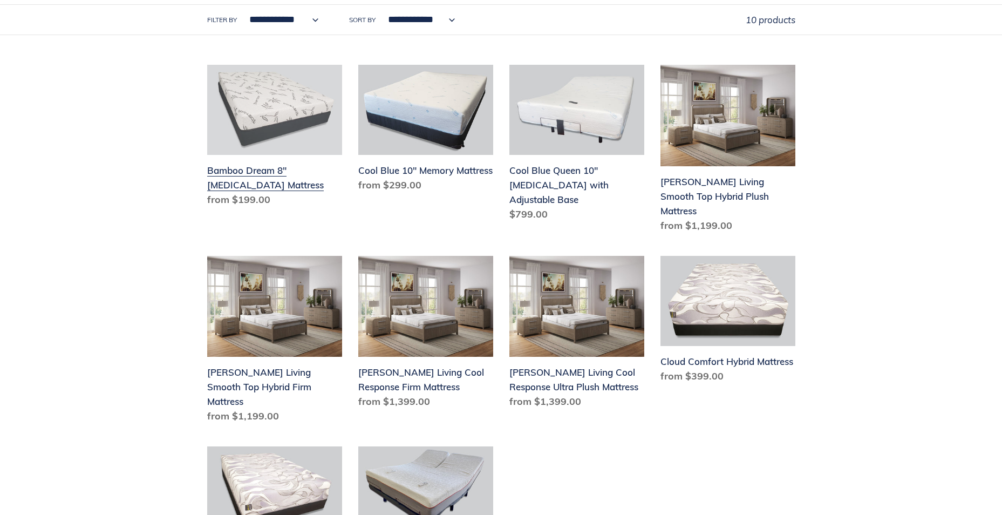 The height and width of the screenshot is (515, 1002). I want to click on a: Scott Living Cool Response Firm Mattress, so click(426, 334).